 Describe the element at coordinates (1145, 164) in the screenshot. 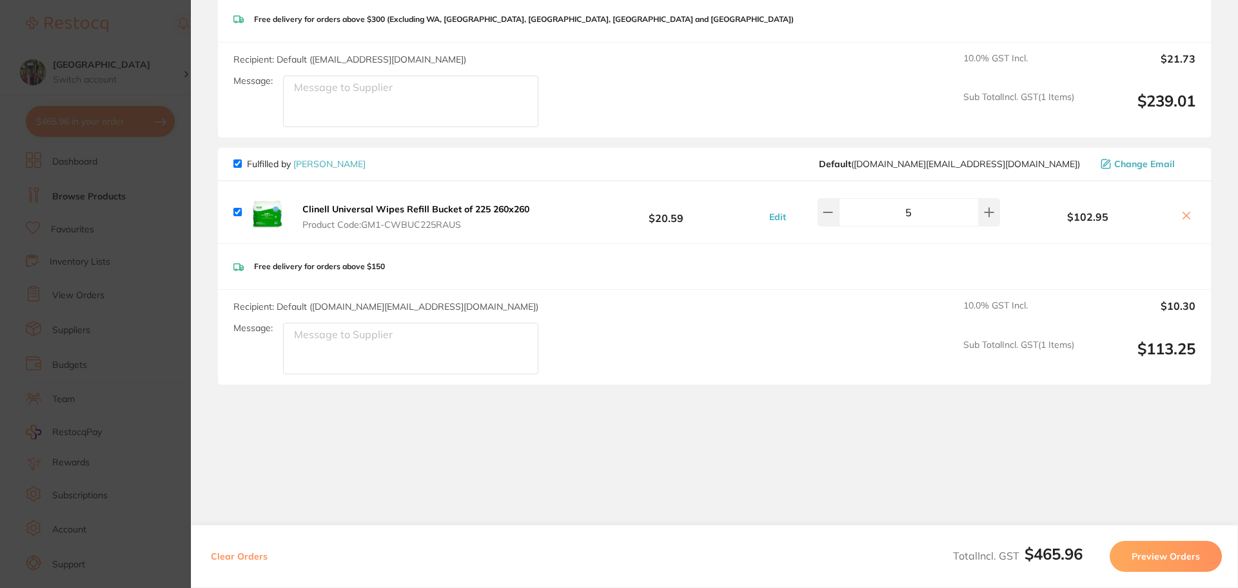

I see `span: Change Email` at that location.